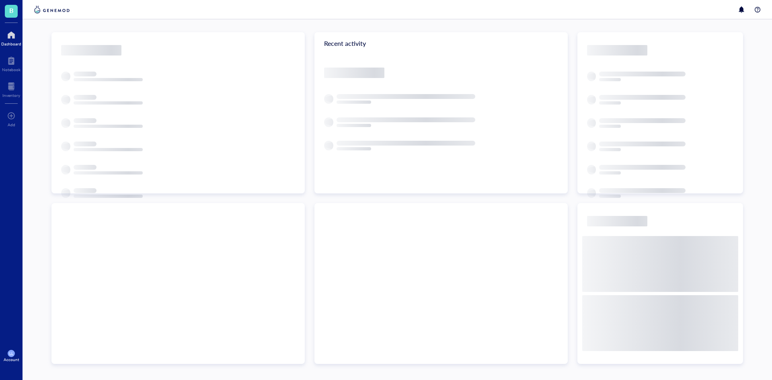 The image size is (772, 380). Describe the element at coordinates (11, 125) in the screenshot. I see `div: Add` at that location.